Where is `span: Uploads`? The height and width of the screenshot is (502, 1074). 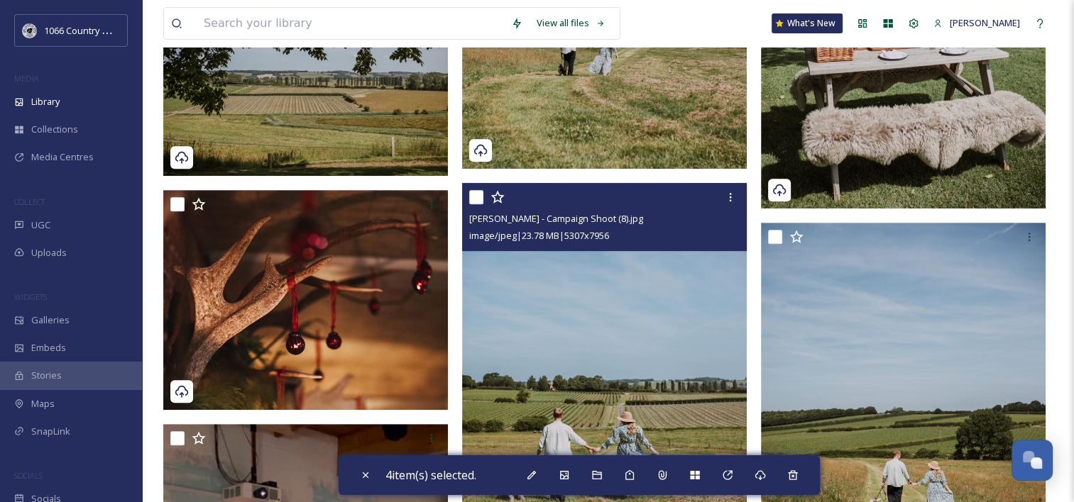 span: Uploads is located at coordinates (49, 253).